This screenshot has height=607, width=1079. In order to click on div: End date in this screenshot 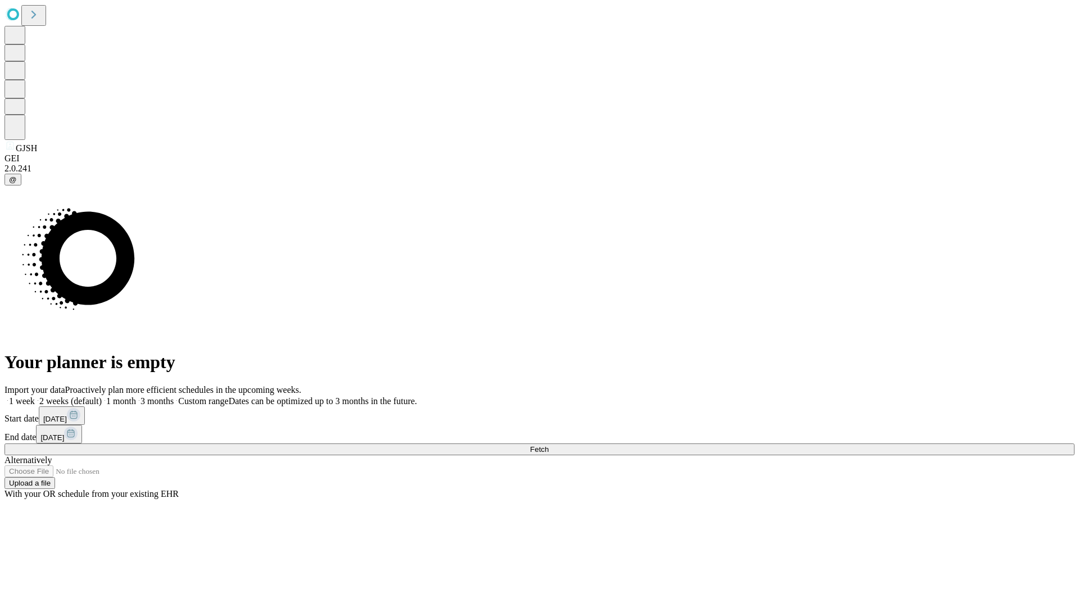, I will do `click(540, 434)`.